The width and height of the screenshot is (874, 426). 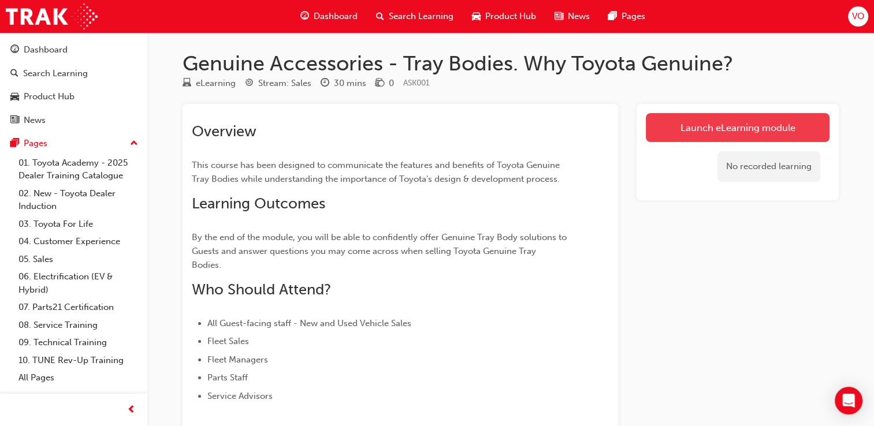 I want to click on a: 01. Toyota Academy - 2025 Dealer Training Catalogue, so click(x=78, y=169).